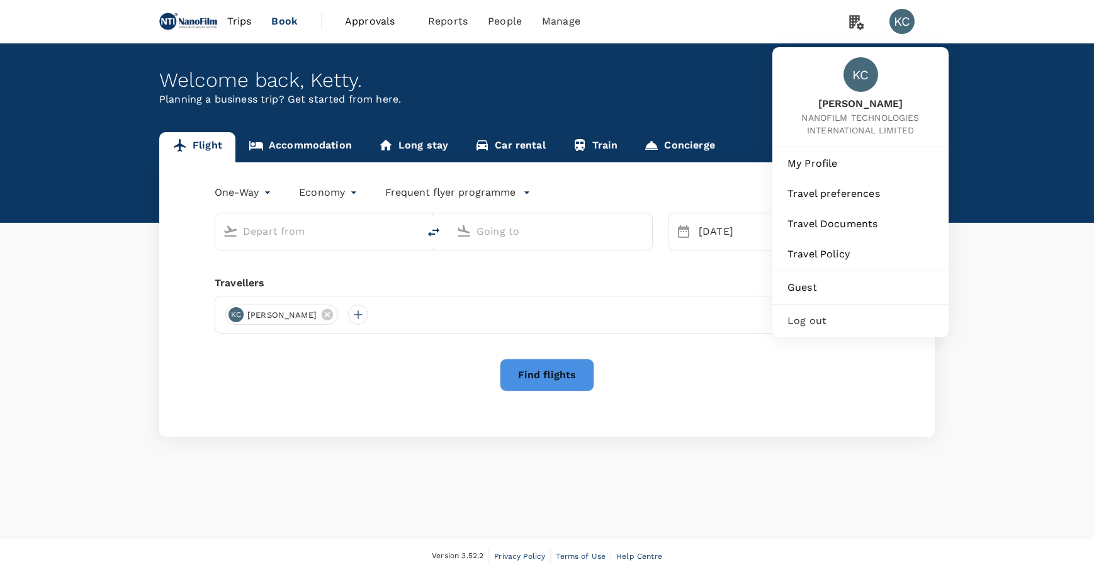 This screenshot has width=1094, height=572. What do you see at coordinates (679, 147) in the screenshot?
I see `a: Concierge` at bounding box center [679, 147].